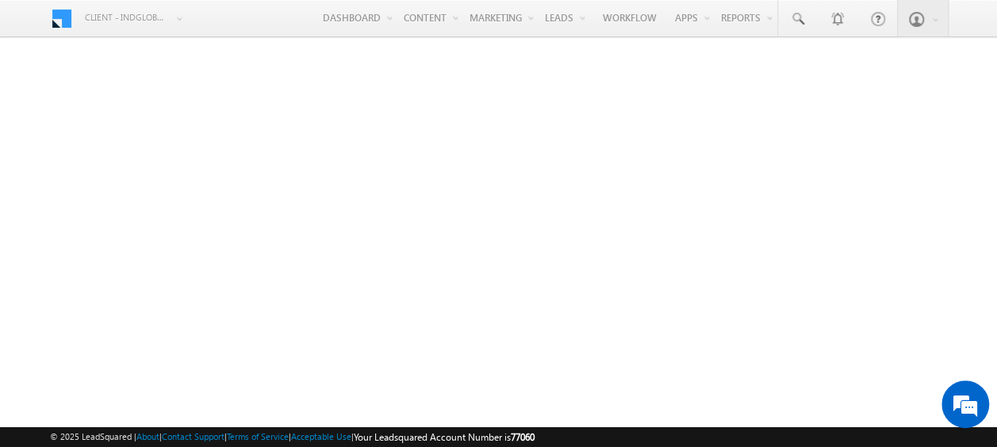 The width and height of the screenshot is (997, 447). Describe the element at coordinates (147, 436) in the screenshot. I see `a: About` at that location.